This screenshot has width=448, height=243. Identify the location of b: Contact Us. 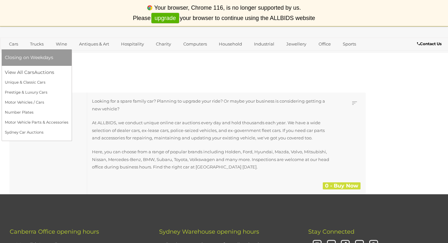
(429, 44).